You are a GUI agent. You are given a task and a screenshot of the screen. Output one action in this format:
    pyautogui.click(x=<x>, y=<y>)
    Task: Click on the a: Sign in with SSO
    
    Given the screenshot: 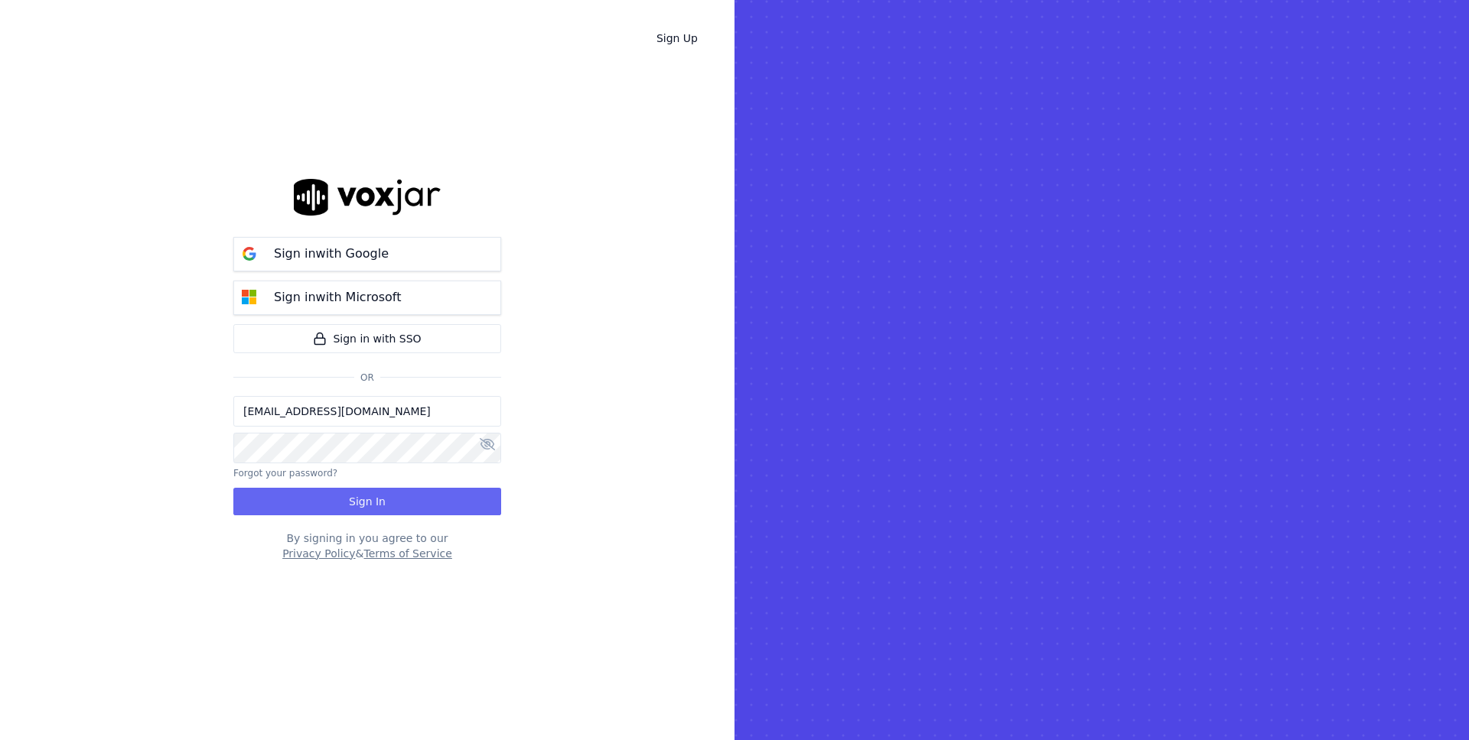 What is the action you would take?
    pyautogui.click(x=367, y=339)
    